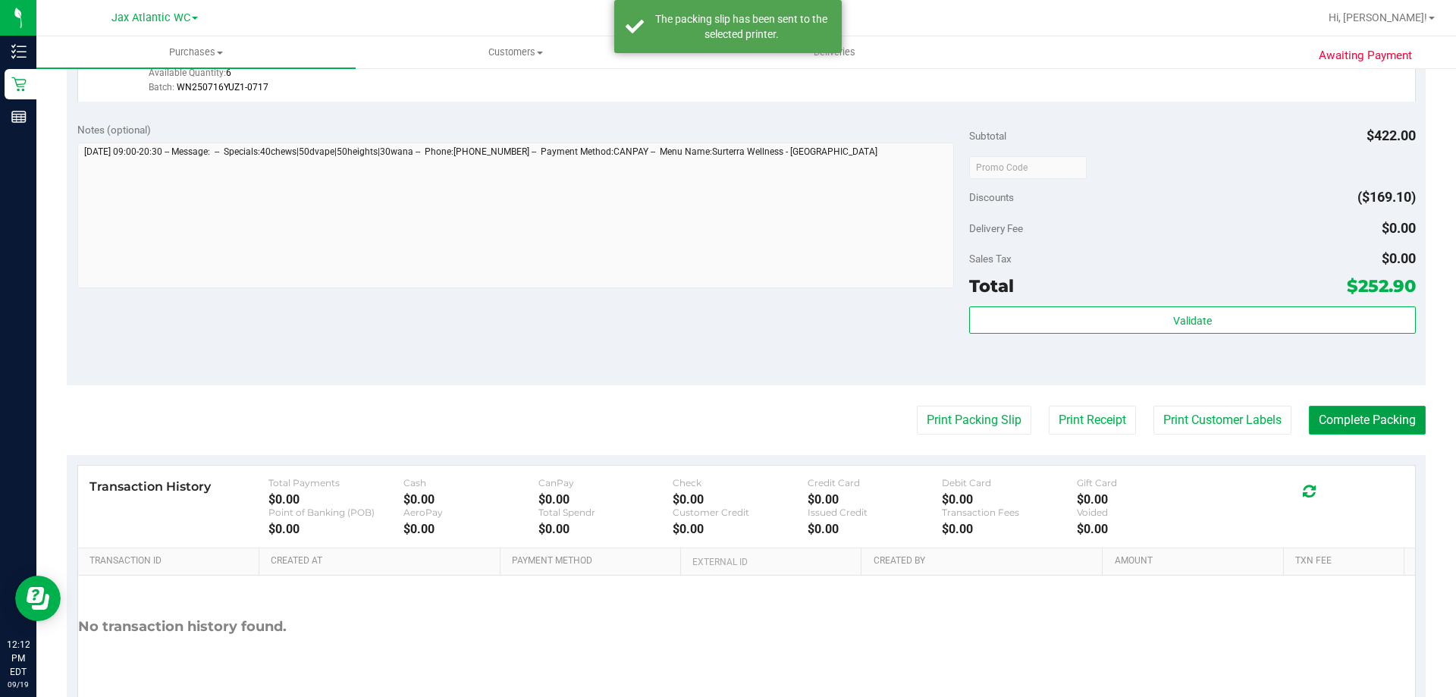 The height and width of the screenshot is (697, 1456). Describe the element at coordinates (196, 52) in the screenshot. I see `a: Purchases` at that location.